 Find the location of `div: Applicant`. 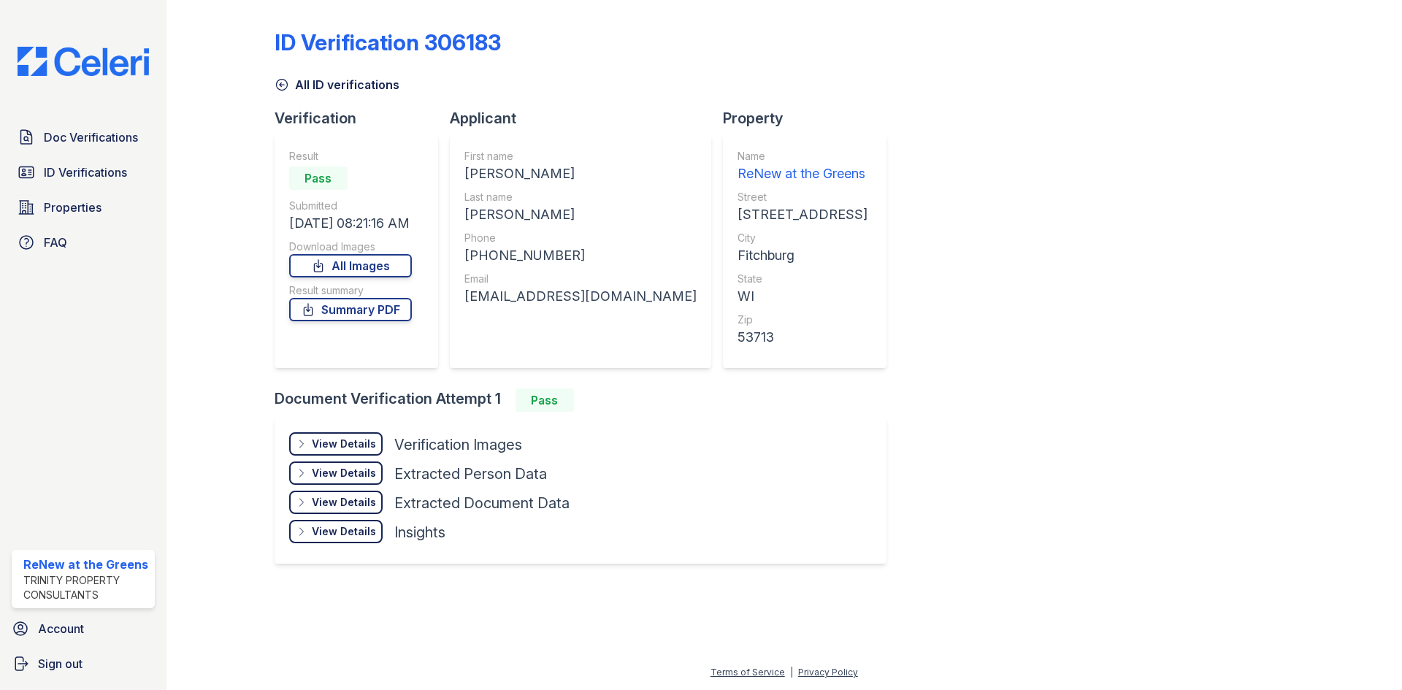

div: Applicant is located at coordinates (586, 118).